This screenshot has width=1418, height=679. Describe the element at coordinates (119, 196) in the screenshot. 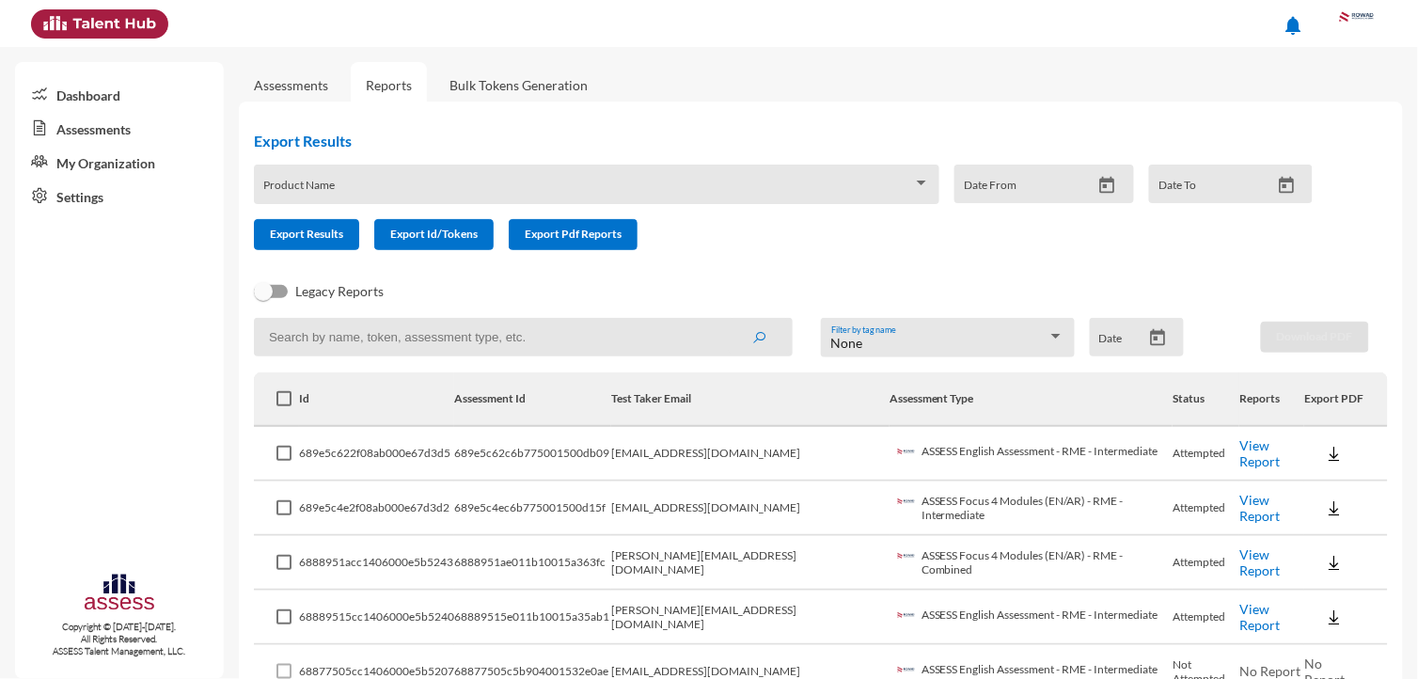

I see `a: Settings` at that location.